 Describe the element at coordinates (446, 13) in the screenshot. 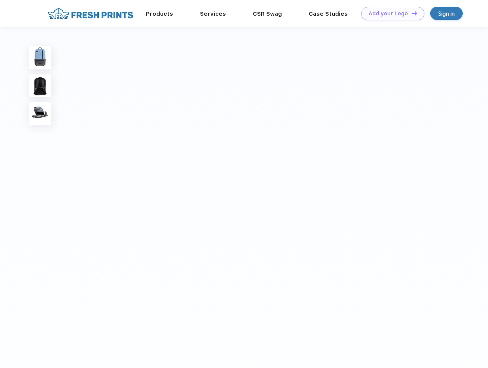

I see `div: Sign in` at that location.